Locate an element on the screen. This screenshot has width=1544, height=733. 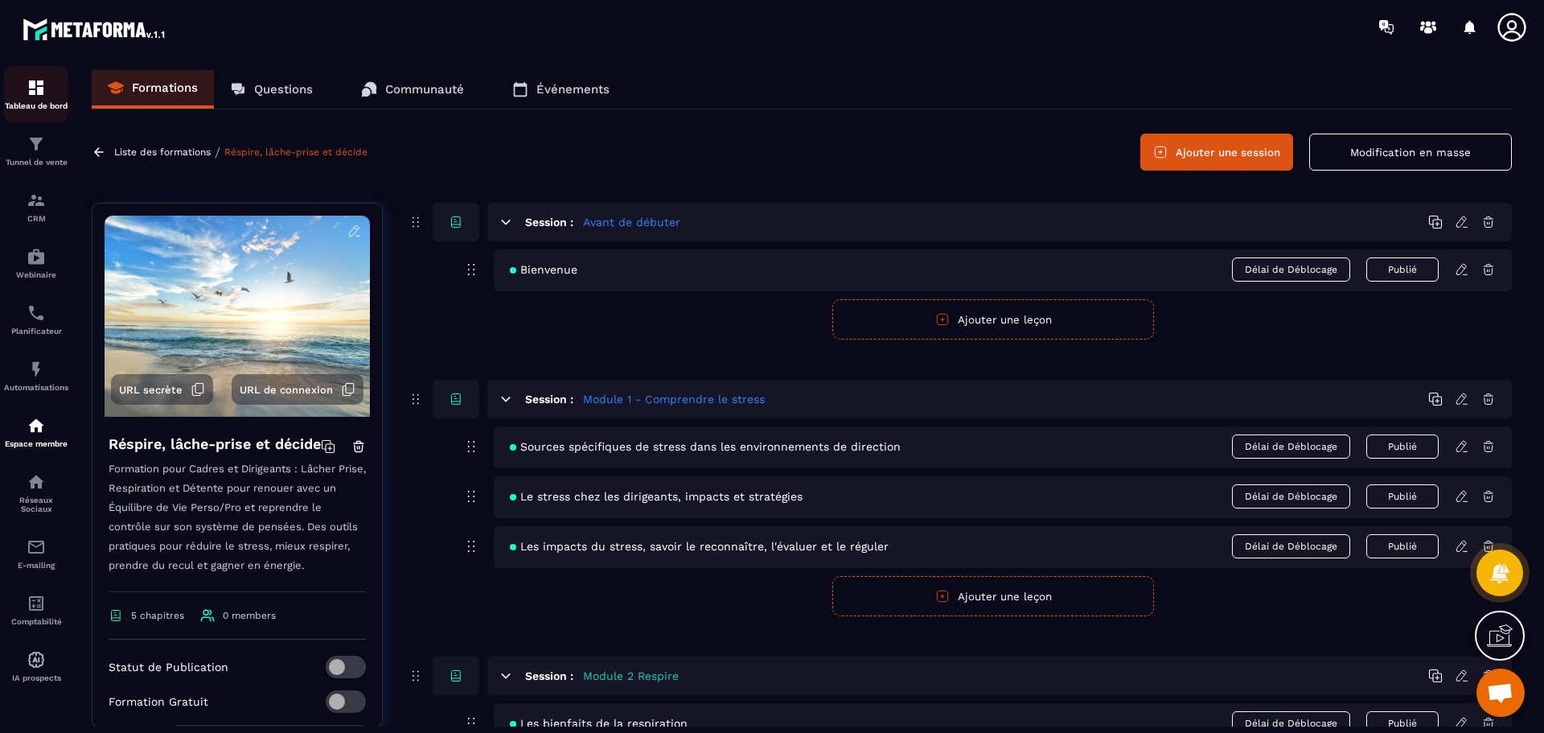
p: Tunnel de vente is located at coordinates (36, 162).